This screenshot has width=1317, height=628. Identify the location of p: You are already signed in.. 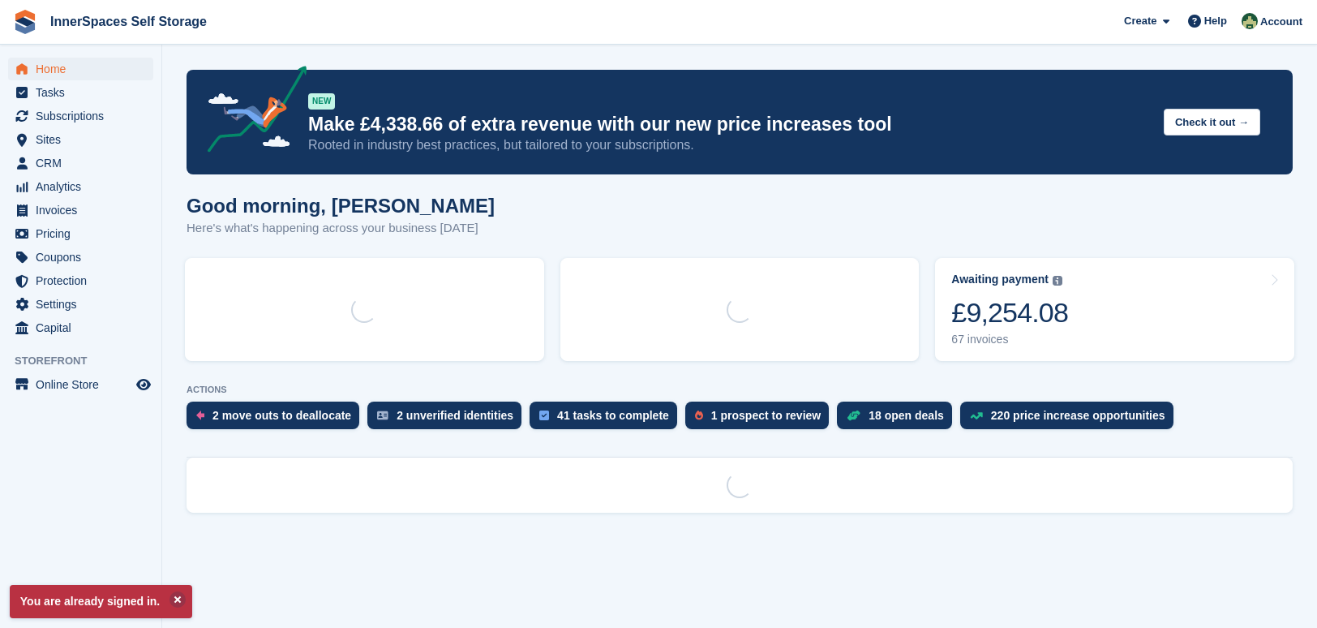
(101, 601).